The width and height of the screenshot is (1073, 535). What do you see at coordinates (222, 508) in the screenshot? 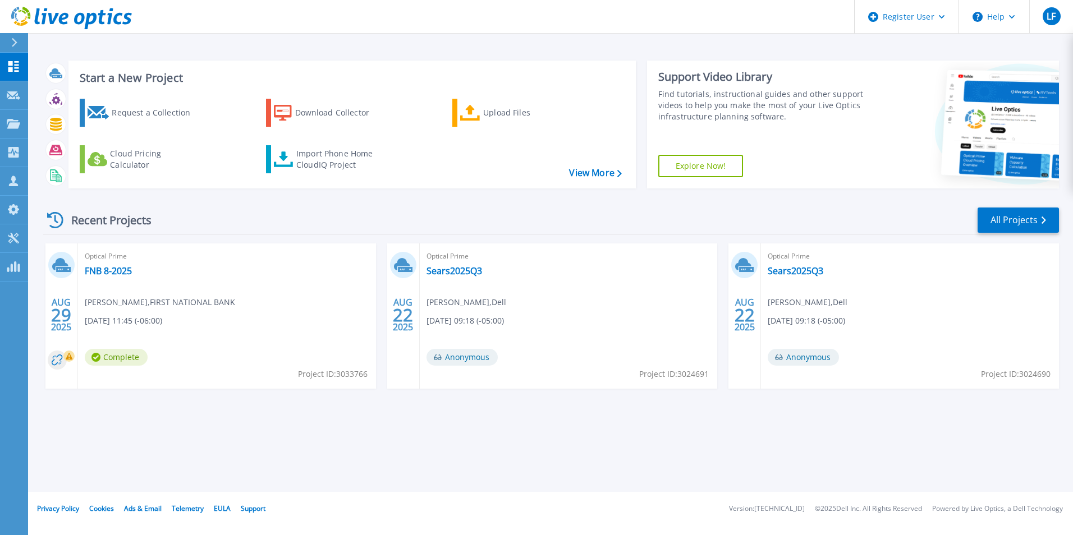
I see `a: EULA` at bounding box center [222, 508].